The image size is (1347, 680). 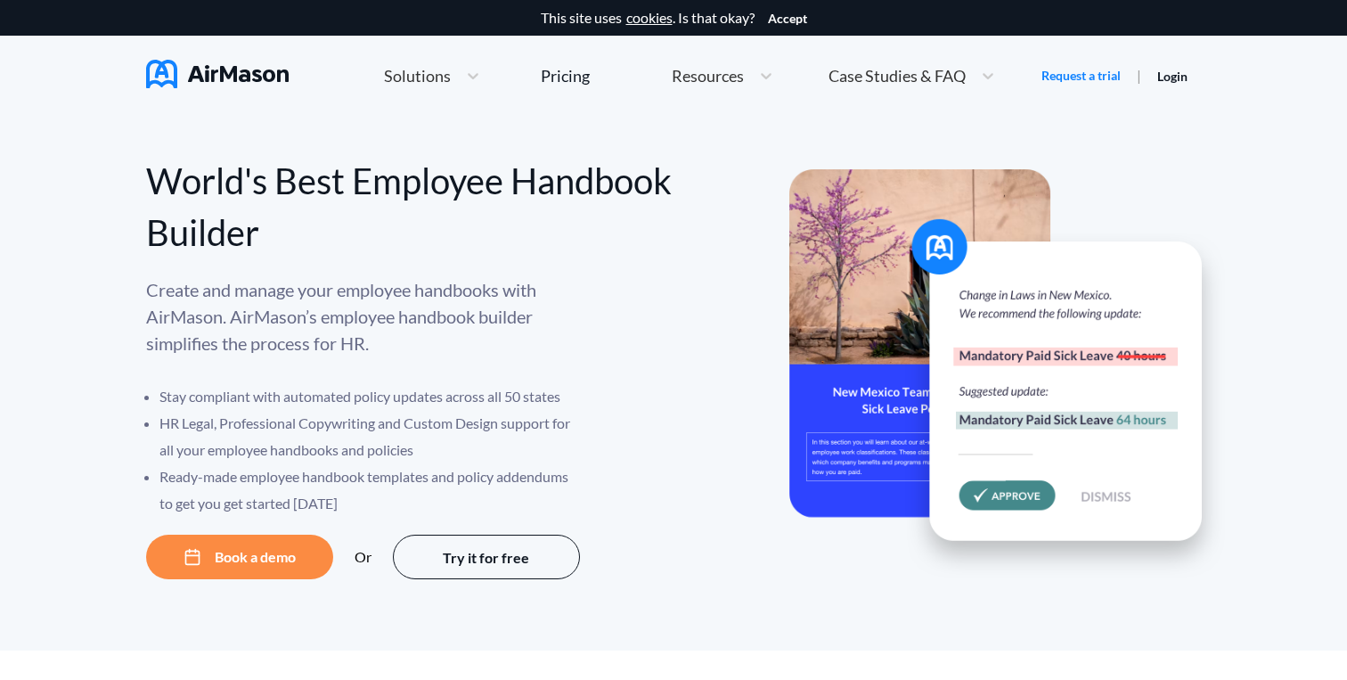 I want to click on span: Solutions, so click(x=417, y=76).